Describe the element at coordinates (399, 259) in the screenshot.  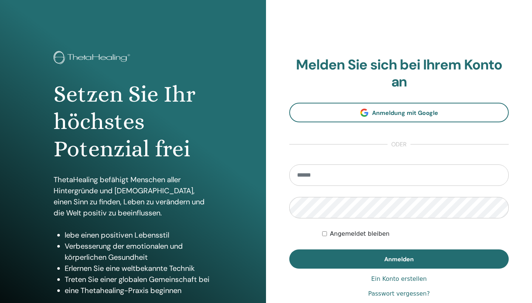
I see `button: Anmelden` at that location.